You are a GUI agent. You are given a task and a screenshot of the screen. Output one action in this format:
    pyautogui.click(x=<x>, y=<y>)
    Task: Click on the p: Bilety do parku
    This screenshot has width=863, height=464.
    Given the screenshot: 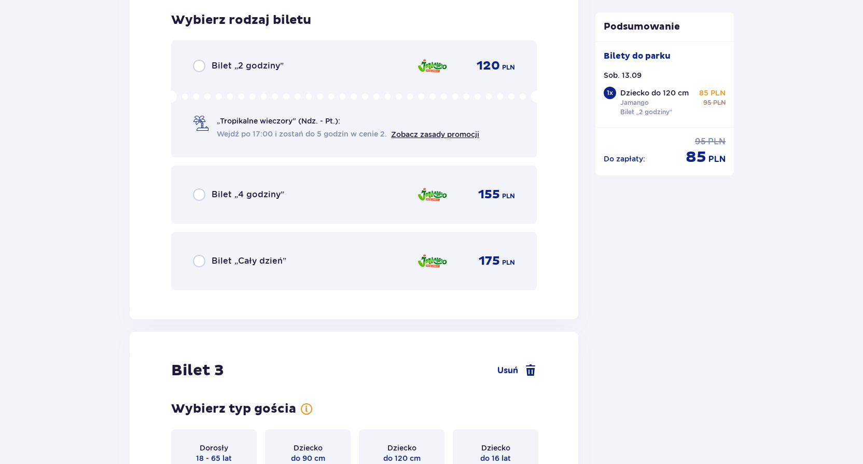 What is the action you would take?
    pyautogui.click(x=637, y=56)
    